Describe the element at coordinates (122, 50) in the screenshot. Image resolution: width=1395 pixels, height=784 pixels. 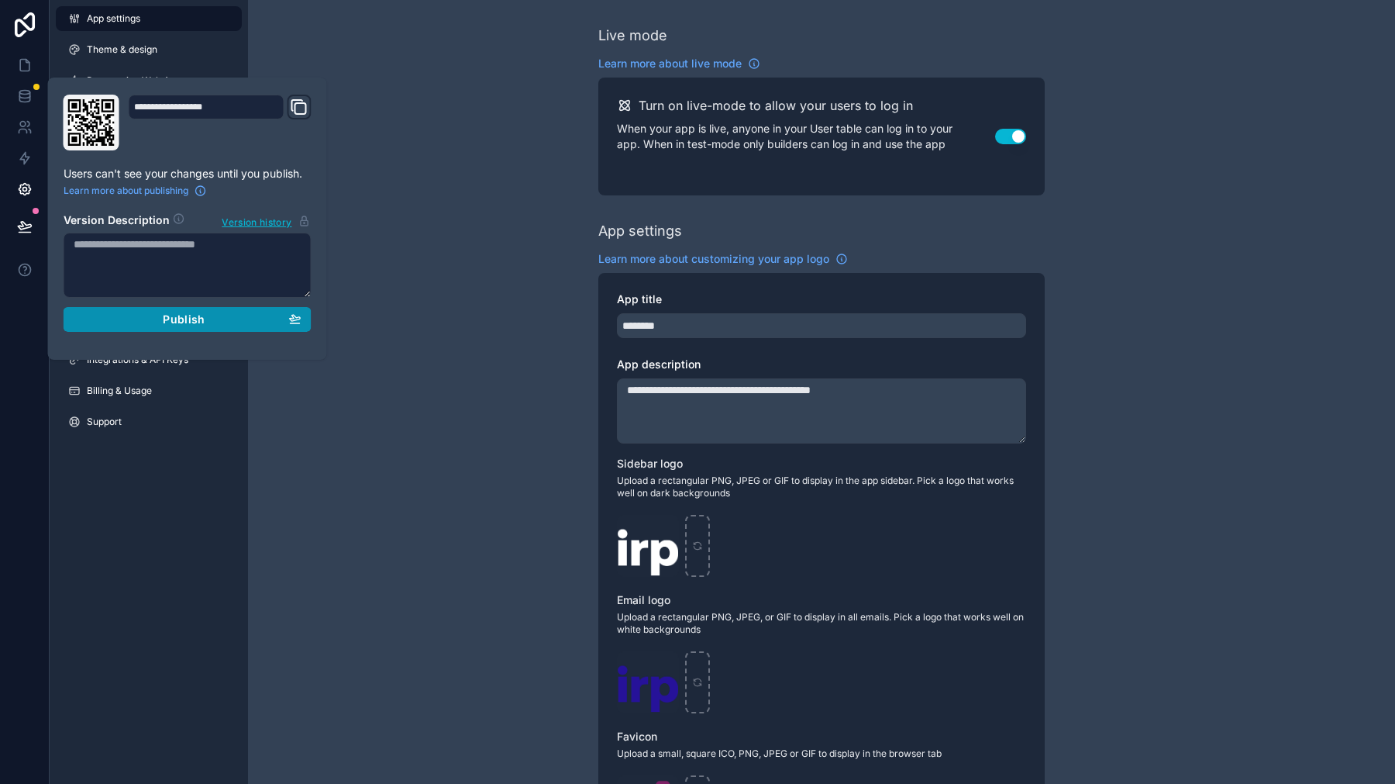
I see `span: Theme & design` at that location.